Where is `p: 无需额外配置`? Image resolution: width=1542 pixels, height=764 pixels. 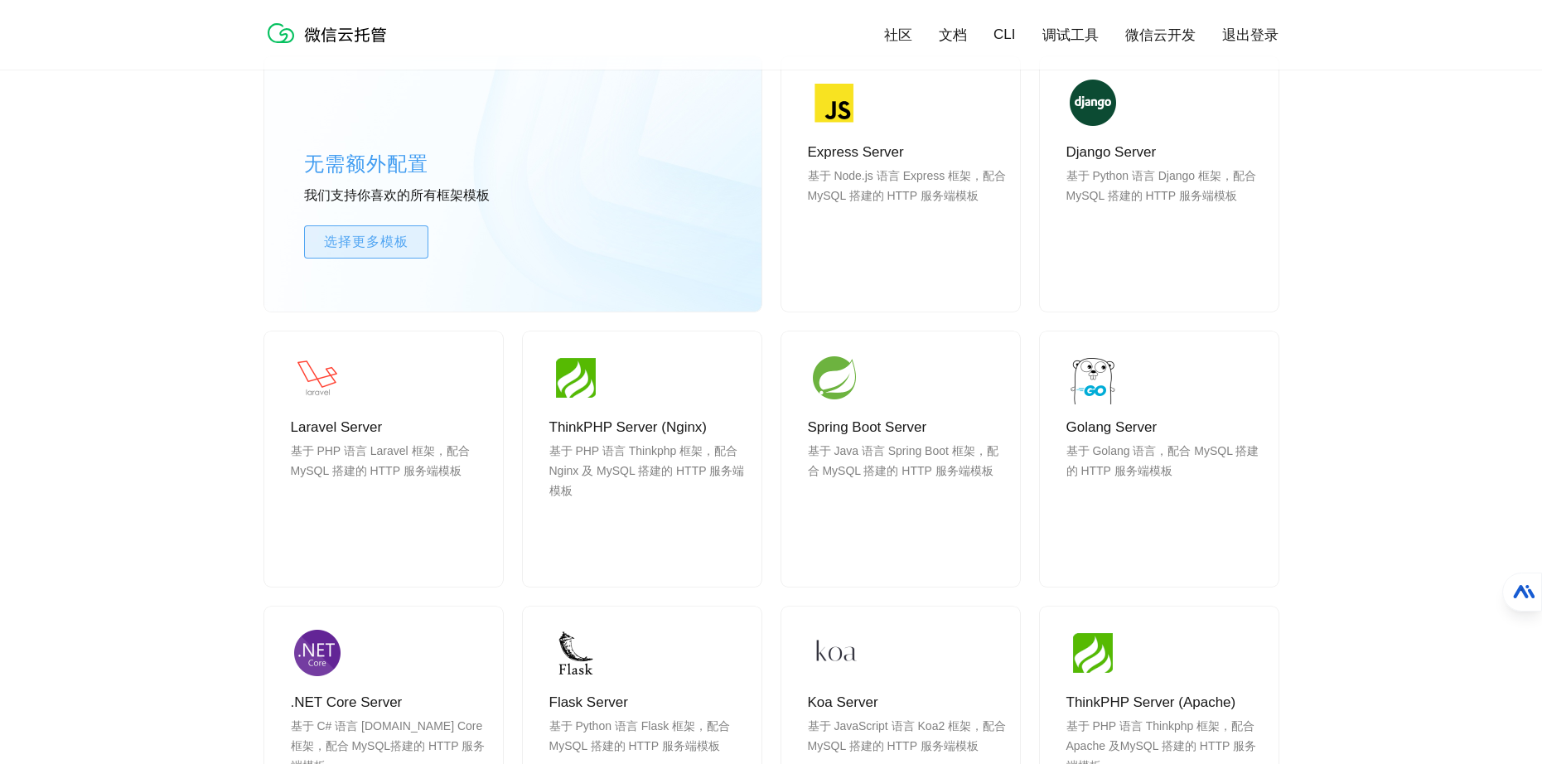 p: 无需额外配置 is located at coordinates (428, 164).